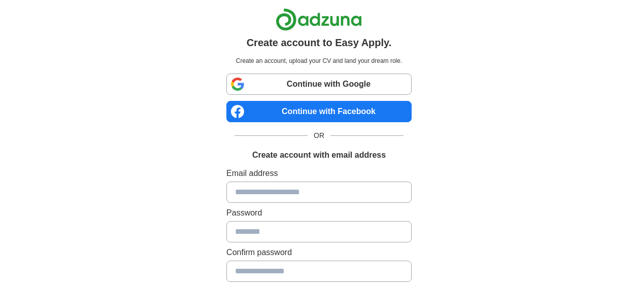 This screenshot has width=638, height=286. I want to click on span: OR, so click(319, 136).